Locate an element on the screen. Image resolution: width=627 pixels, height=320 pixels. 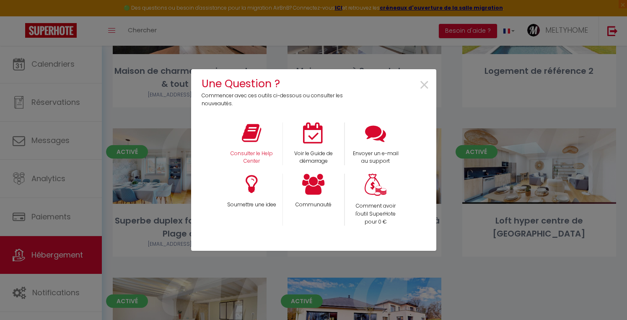
p: Voir le Guide de démarrage is located at coordinates (314, 158).